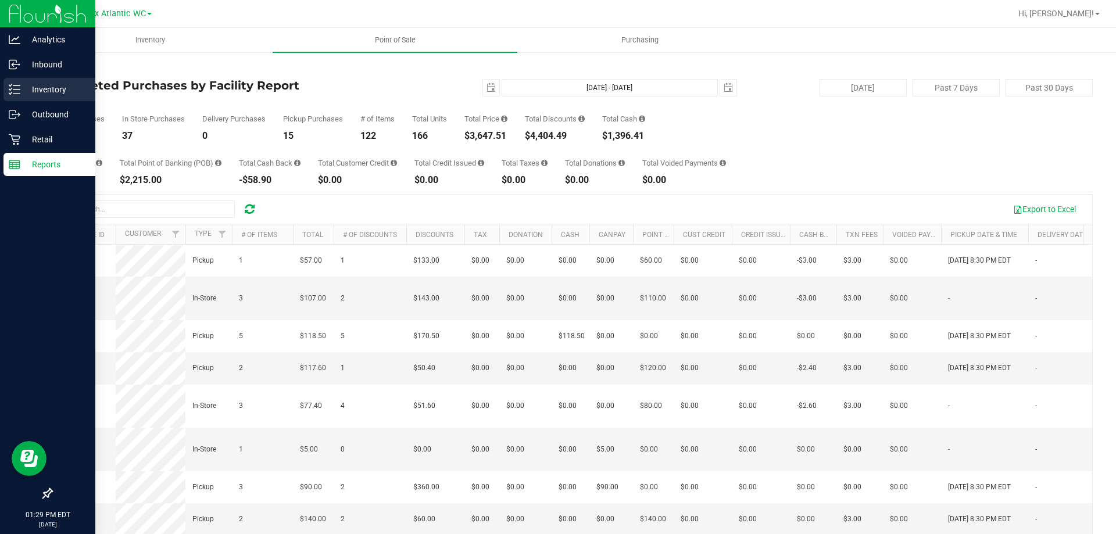 Image resolution: width=1116 pixels, height=534 pixels. Describe the element at coordinates (728, 88) in the screenshot. I see `span: select` at that location.